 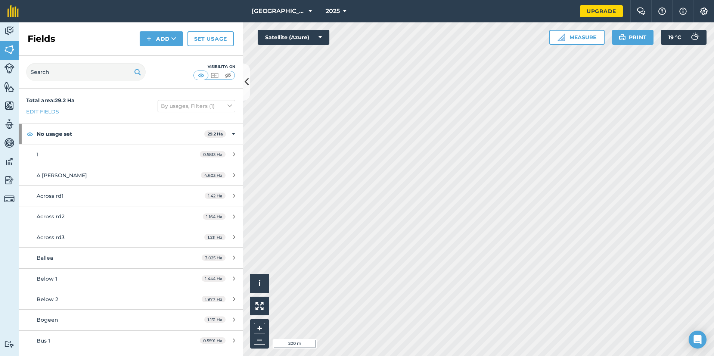 What do you see at coordinates (675, 37) in the screenshot?
I see `span: 19 ° C` at bounding box center [675, 37].